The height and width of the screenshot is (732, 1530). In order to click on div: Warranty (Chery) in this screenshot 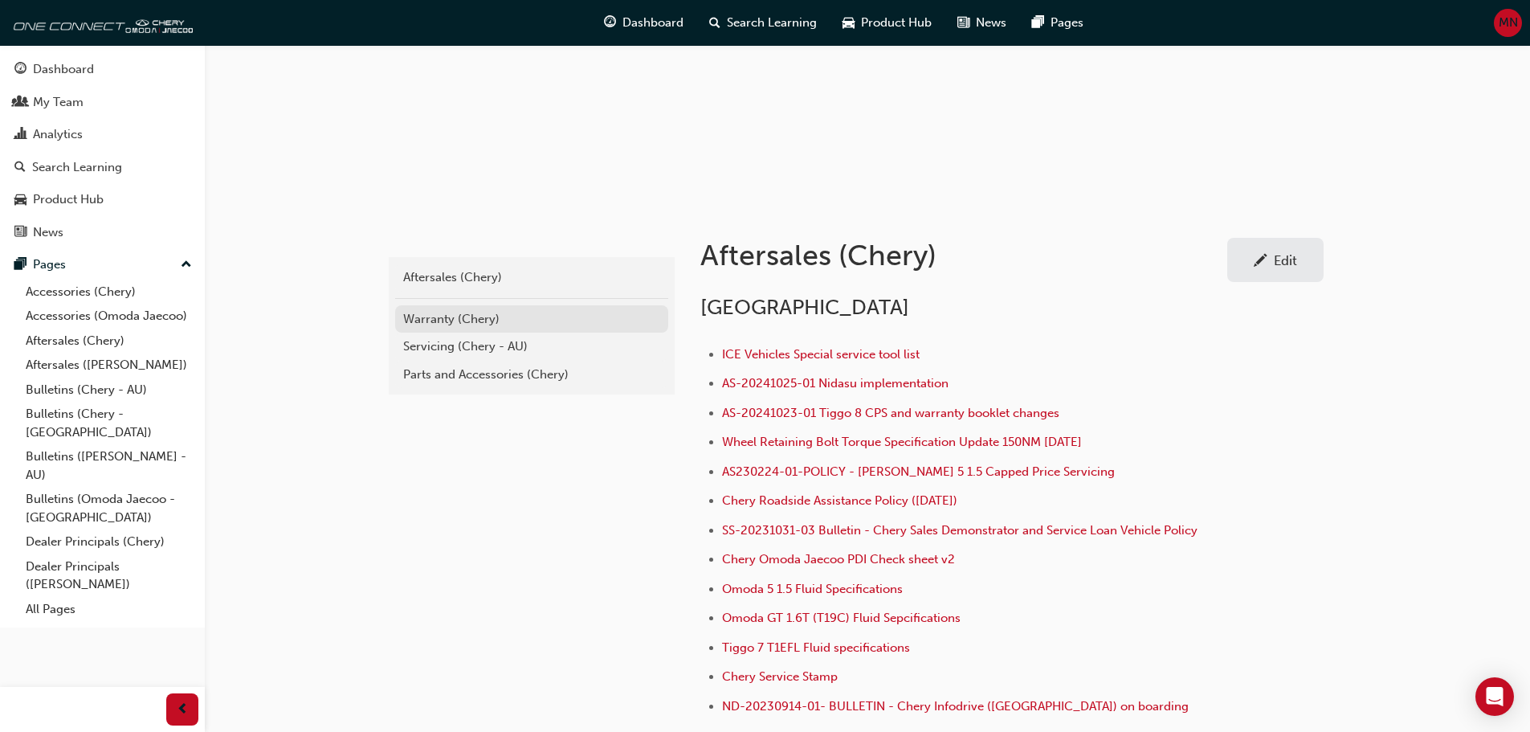, I will do `click(532, 319)`.